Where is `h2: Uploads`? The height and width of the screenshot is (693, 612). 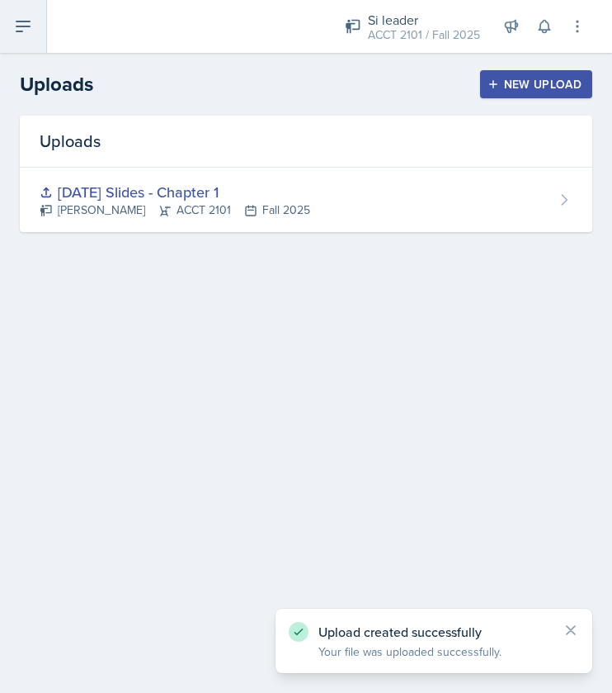 h2: Uploads is located at coordinates (56, 84).